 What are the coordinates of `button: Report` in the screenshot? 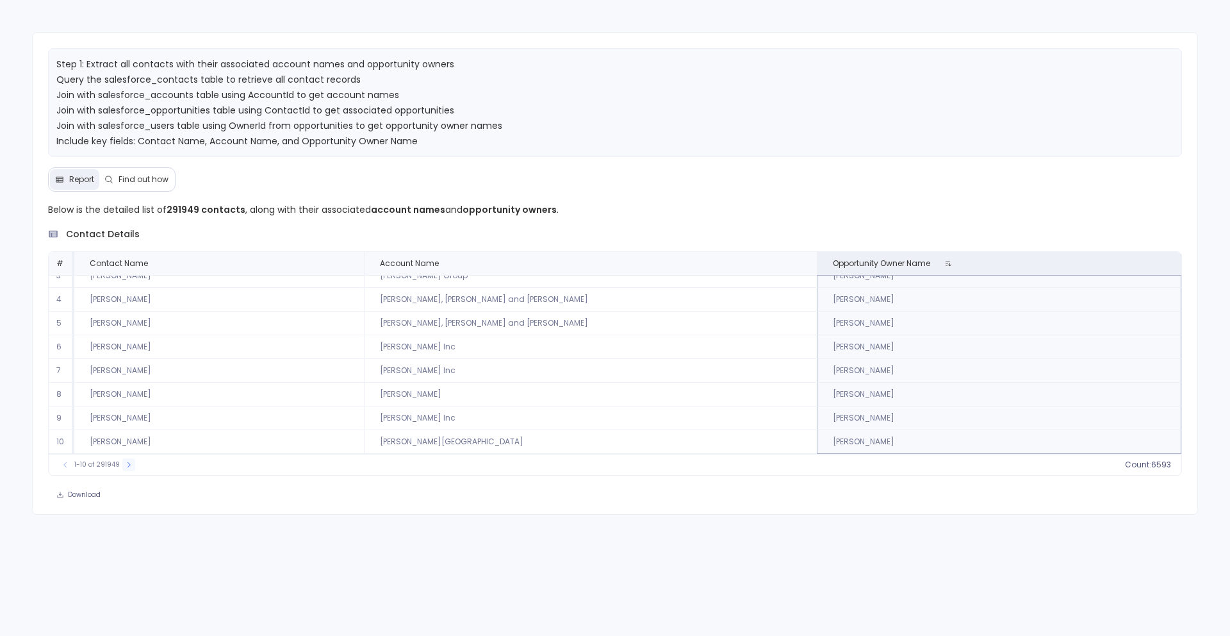 It's located at (74, 179).